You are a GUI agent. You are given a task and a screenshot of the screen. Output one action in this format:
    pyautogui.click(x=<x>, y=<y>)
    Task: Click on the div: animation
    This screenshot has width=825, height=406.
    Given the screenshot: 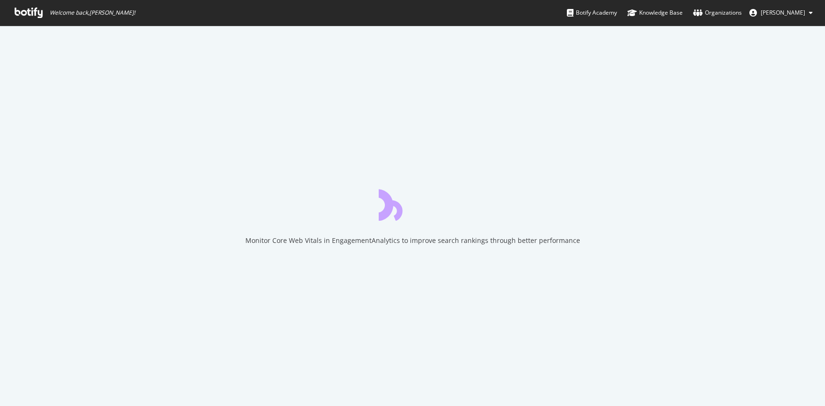 What is the action you would take?
    pyautogui.click(x=413, y=204)
    